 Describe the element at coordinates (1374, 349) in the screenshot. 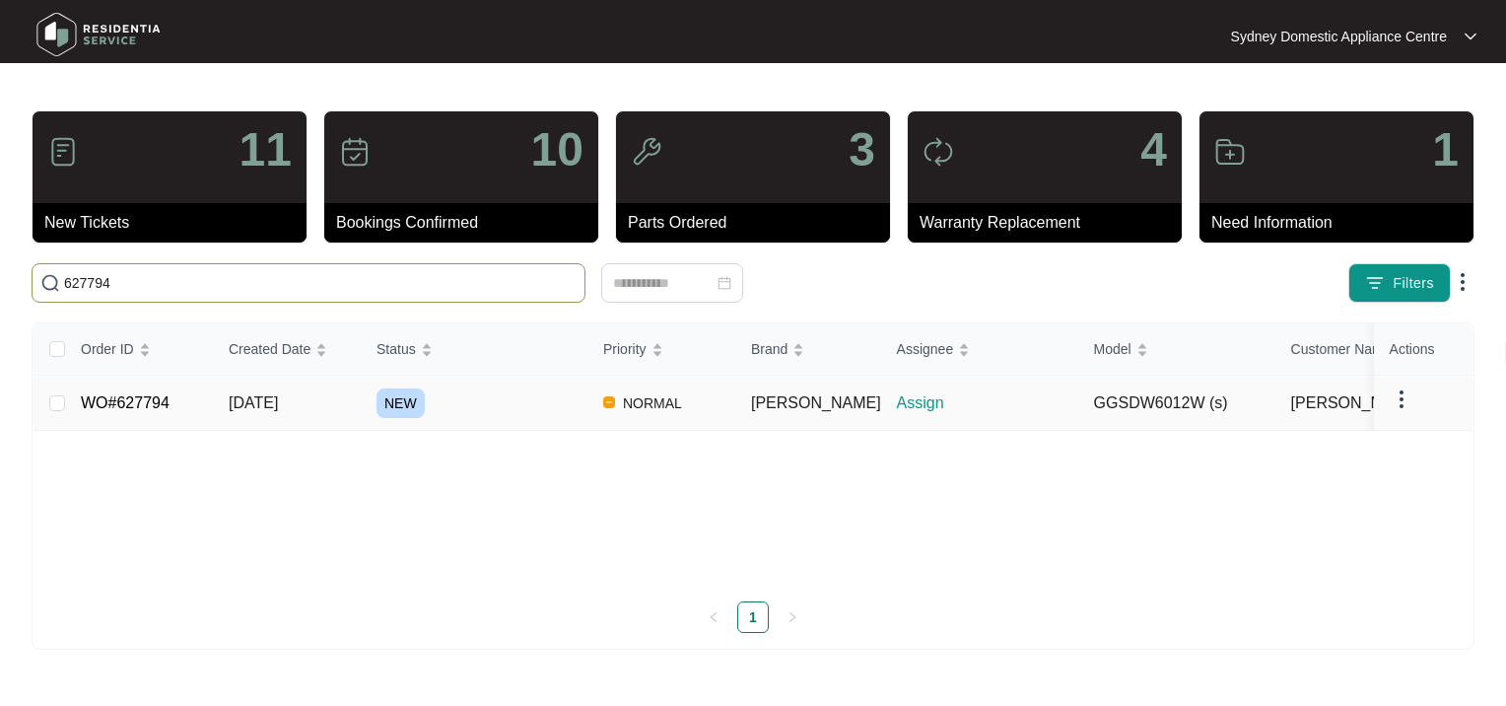

I see `th: Customer Name` at that location.